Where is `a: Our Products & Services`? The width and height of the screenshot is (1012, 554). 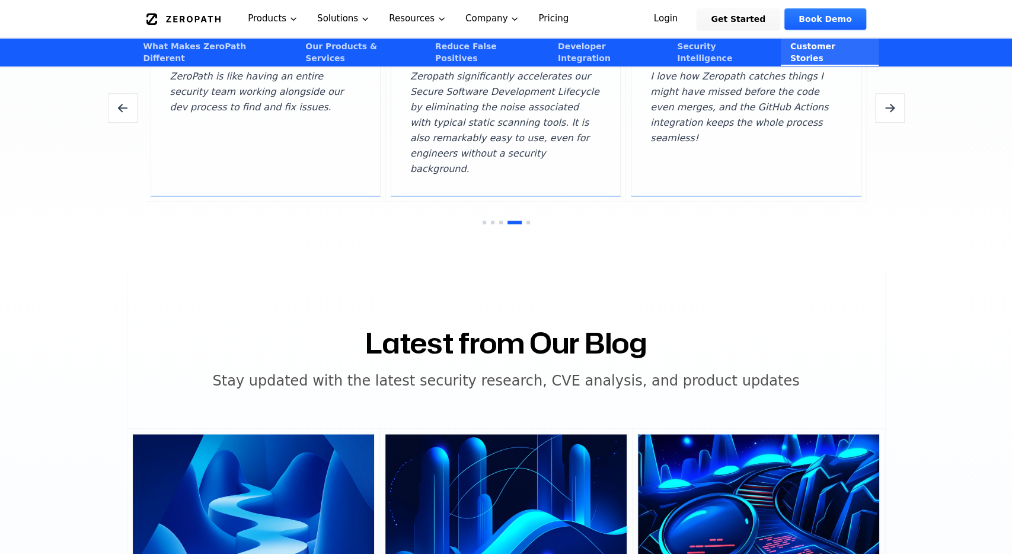
a: Our Products & Services is located at coordinates (360, 52).